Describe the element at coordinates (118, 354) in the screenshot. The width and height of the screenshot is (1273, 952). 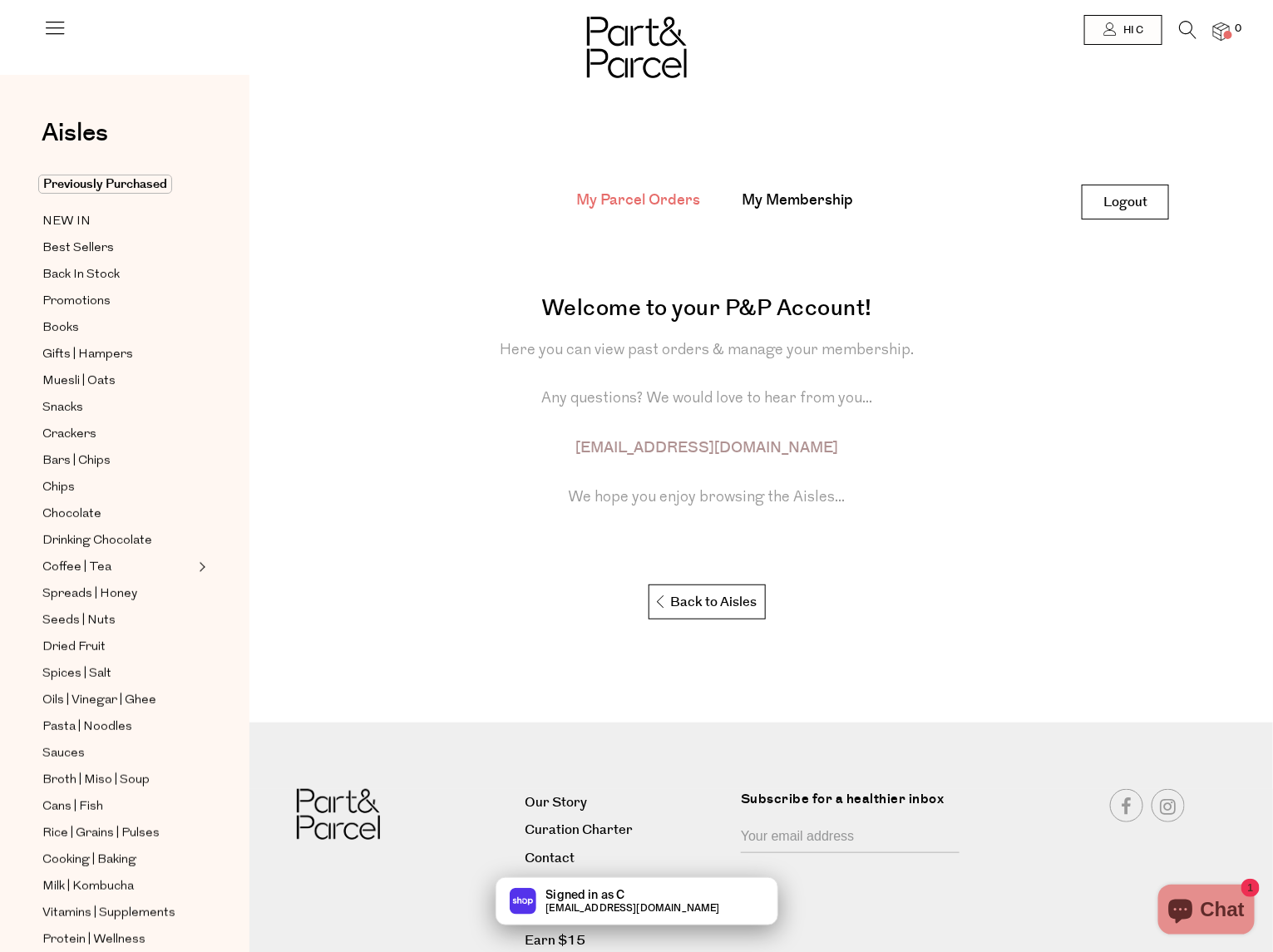
I see `a: Gifts | Hampers` at that location.